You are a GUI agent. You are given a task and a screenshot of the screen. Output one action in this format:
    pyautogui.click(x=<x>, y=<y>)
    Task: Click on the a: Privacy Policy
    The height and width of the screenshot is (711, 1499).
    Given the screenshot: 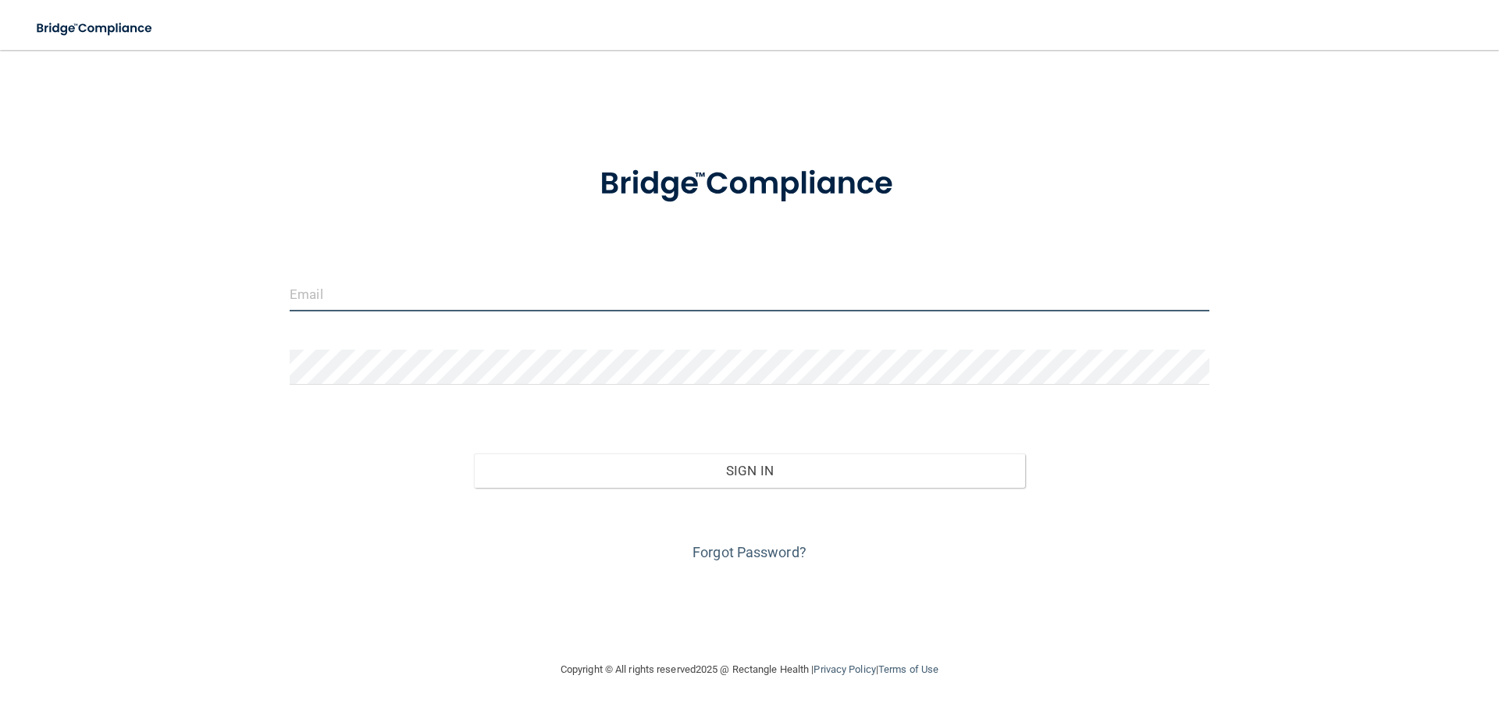 What is the action you would take?
    pyautogui.click(x=844, y=669)
    